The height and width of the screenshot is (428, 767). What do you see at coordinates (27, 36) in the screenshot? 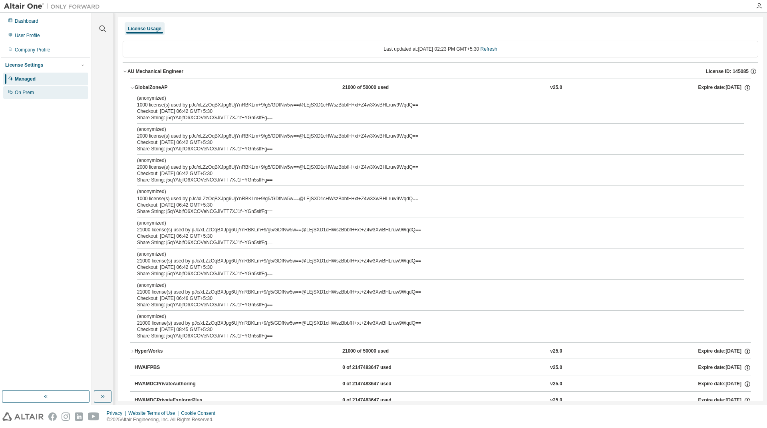
I see `div: User Profile` at bounding box center [27, 36].